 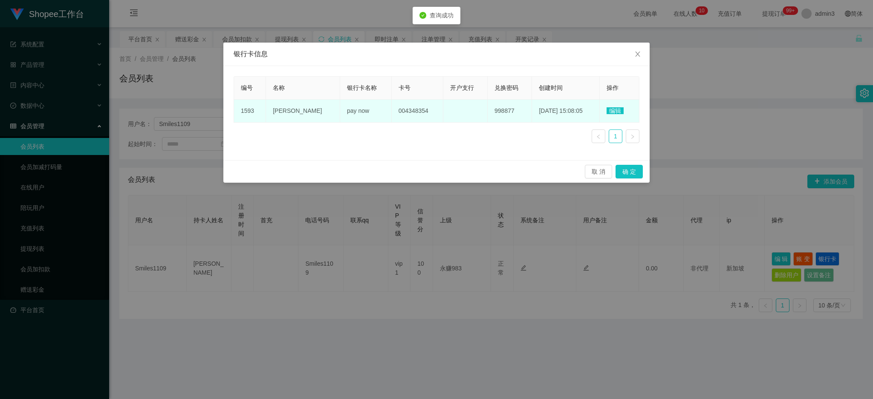 What do you see at coordinates (638, 54) in the screenshot?
I see `i: 图标: close` at bounding box center [638, 54].